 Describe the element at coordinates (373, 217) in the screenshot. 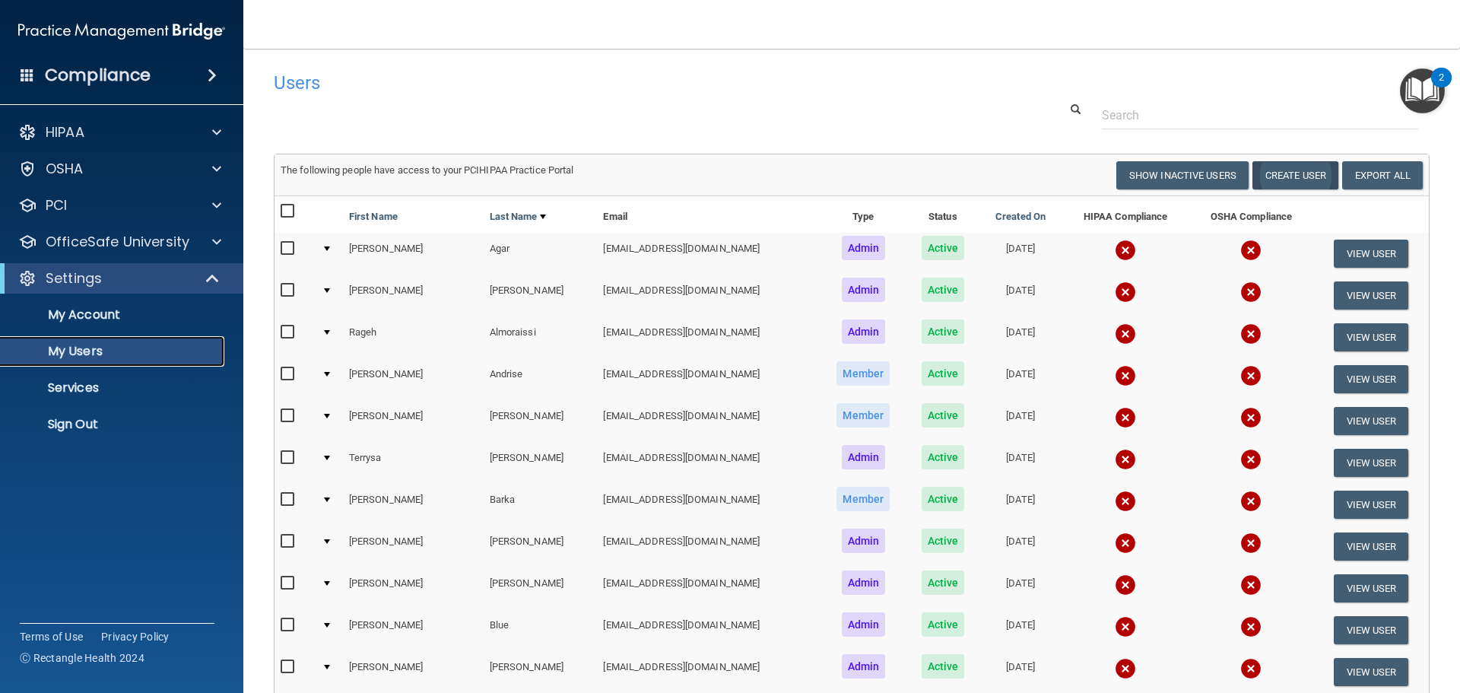

I see `a: First Name` at that location.